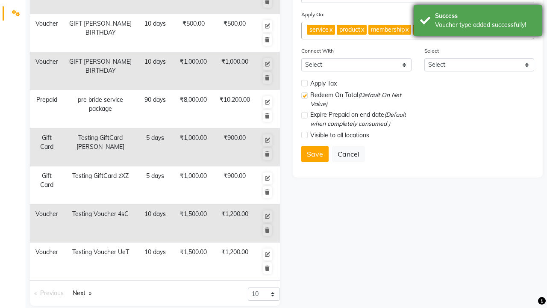  I want to click on td: Testing Voucher UeT, so click(100, 261).